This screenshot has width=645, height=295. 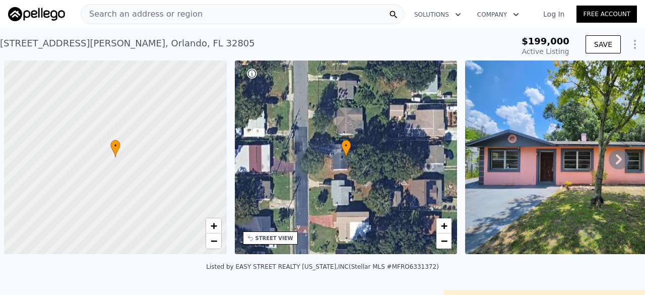 I want to click on button: Solutions, so click(x=437, y=15).